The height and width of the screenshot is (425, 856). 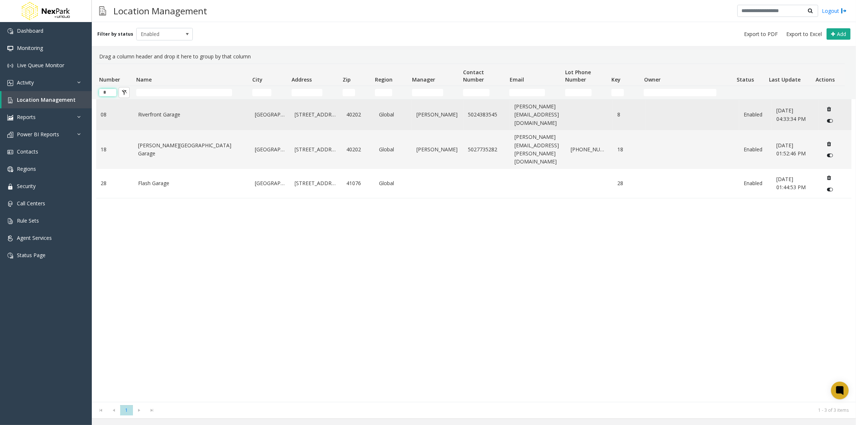 I want to click on th: Actions, so click(x=829, y=75).